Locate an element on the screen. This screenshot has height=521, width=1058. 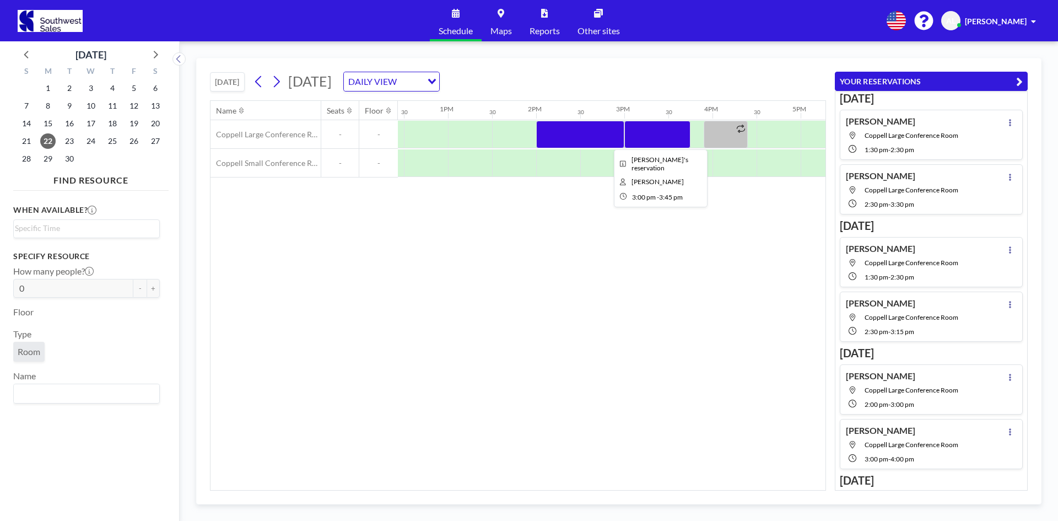
span: Wednesday, September 10, 2025 is located at coordinates (91, 106).